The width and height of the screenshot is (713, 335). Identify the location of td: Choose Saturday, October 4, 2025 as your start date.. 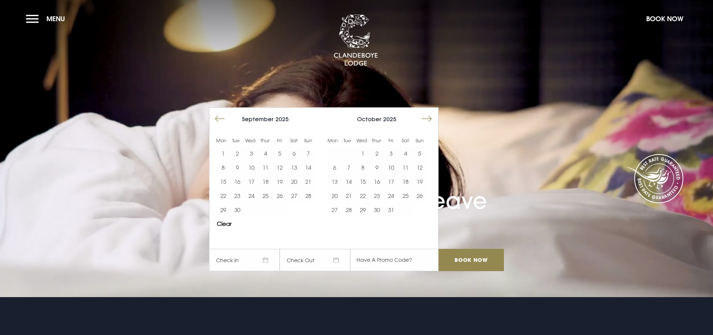
(406, 153).